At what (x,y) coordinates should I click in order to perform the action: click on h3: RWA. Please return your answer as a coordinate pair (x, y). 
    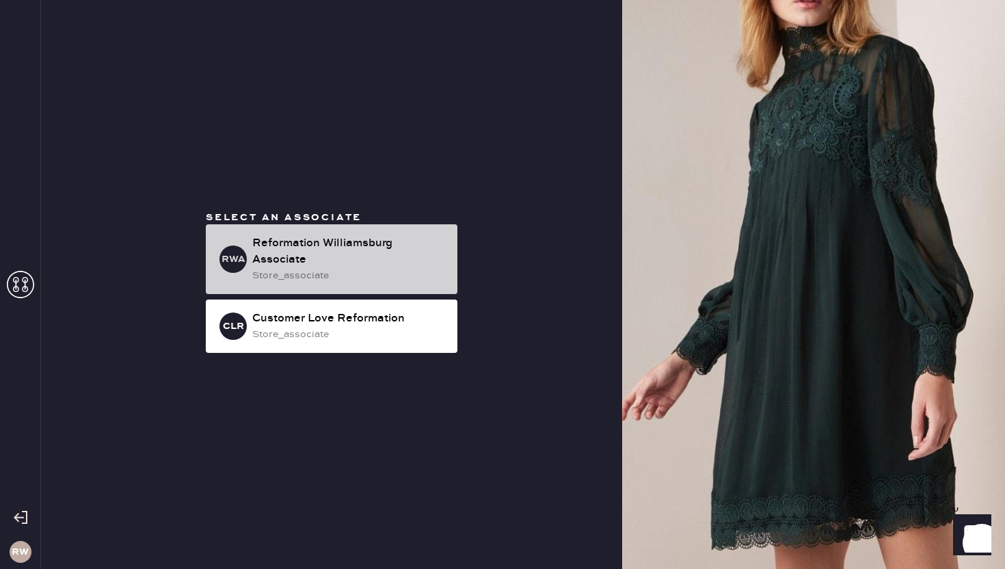
    Looking at the image, I should click on (233, 259).